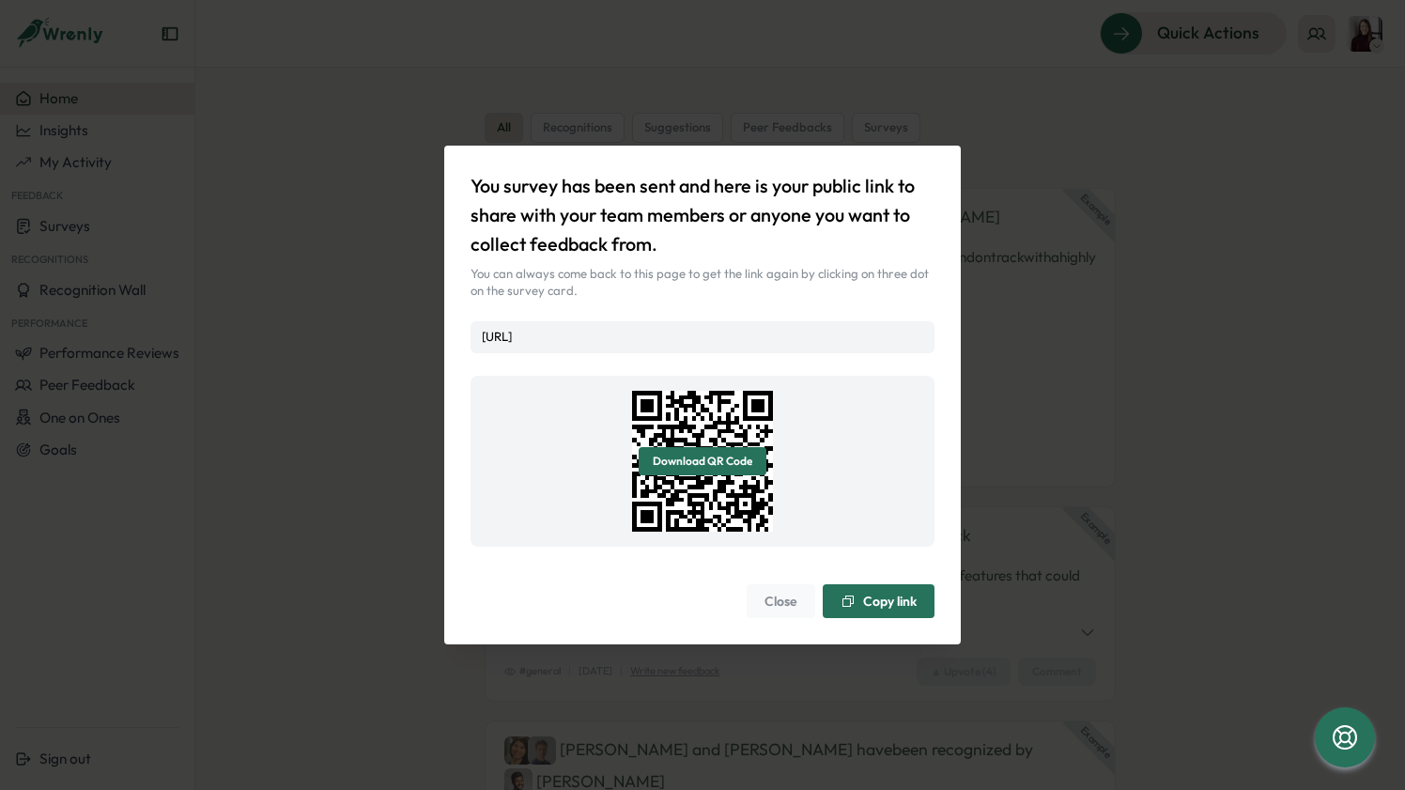 The image size is (1405, 790). I want to click on button: Close, so click(780, 601).